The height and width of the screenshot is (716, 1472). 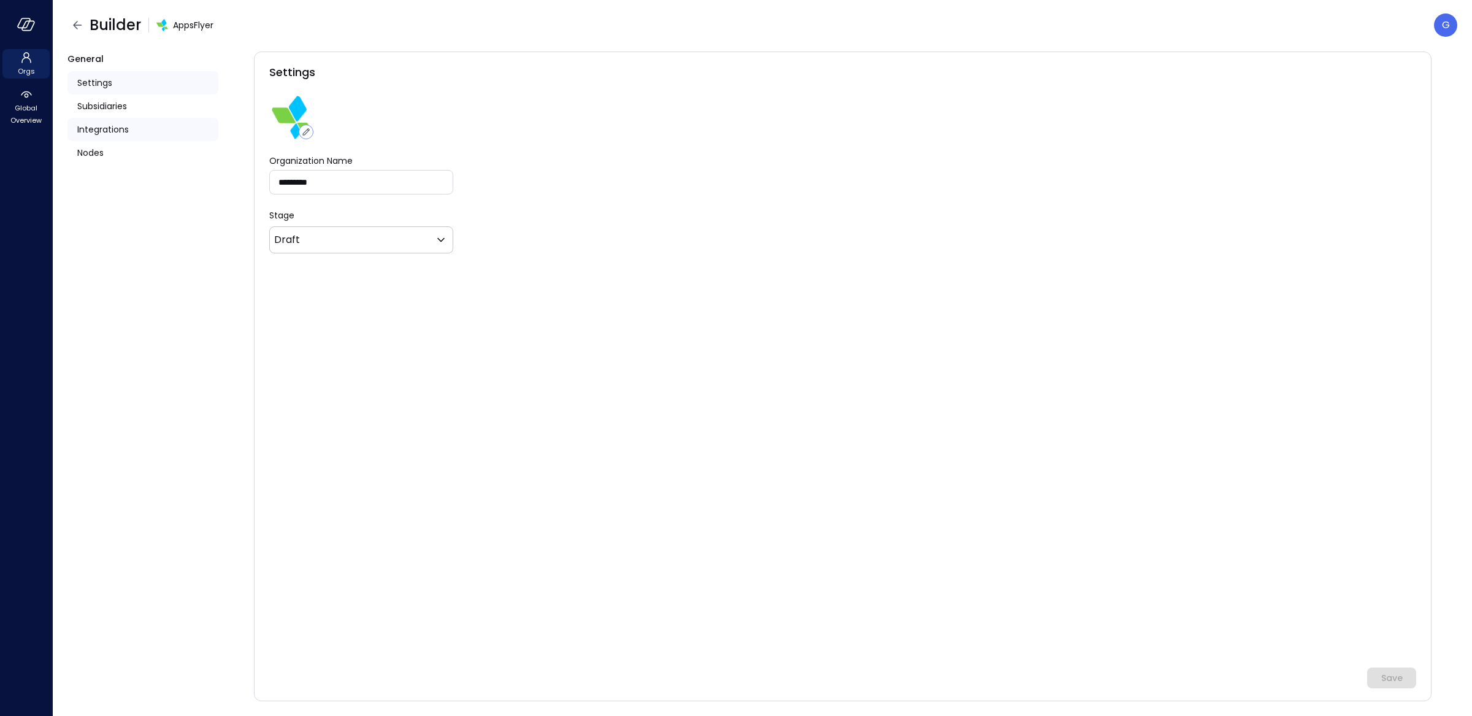 What do you see at coordinates (143, 83) in the screenshot?
I see `a: Settings` at bounding box center [143, 83].